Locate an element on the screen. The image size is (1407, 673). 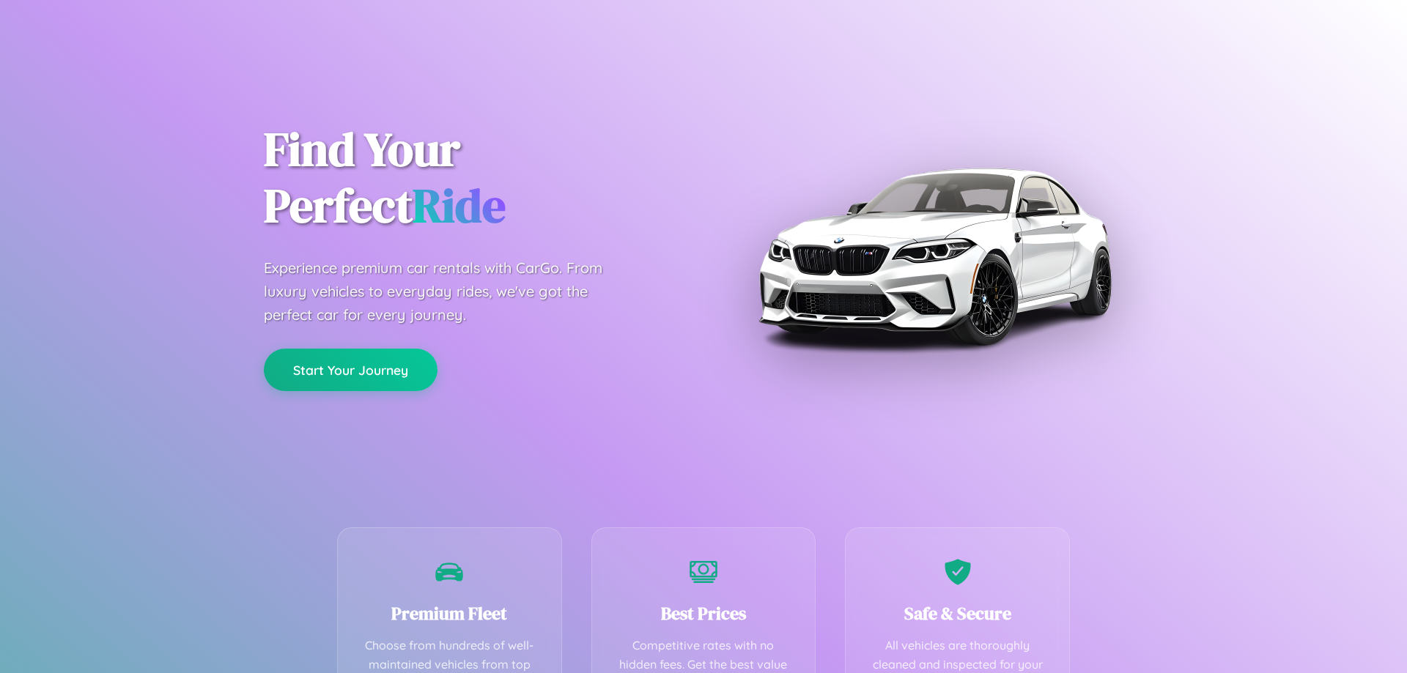
h3: Safe & Secure is located at coordinates (957, 613).